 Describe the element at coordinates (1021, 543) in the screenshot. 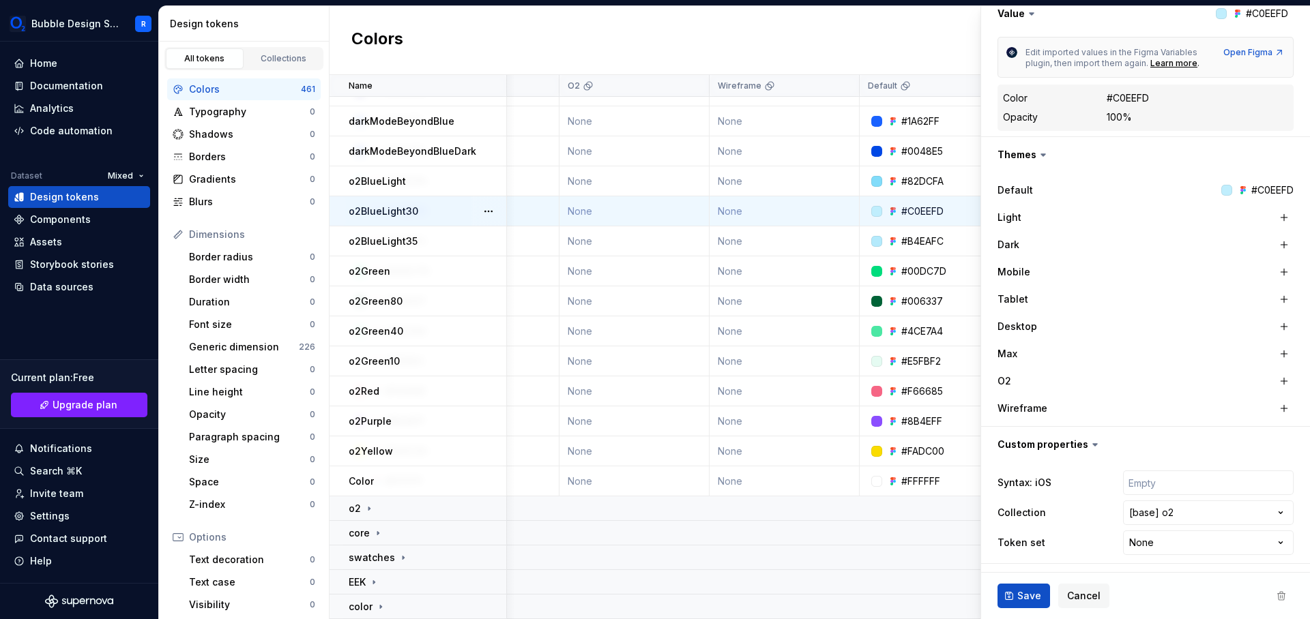

I see `label: Token set` at that location.